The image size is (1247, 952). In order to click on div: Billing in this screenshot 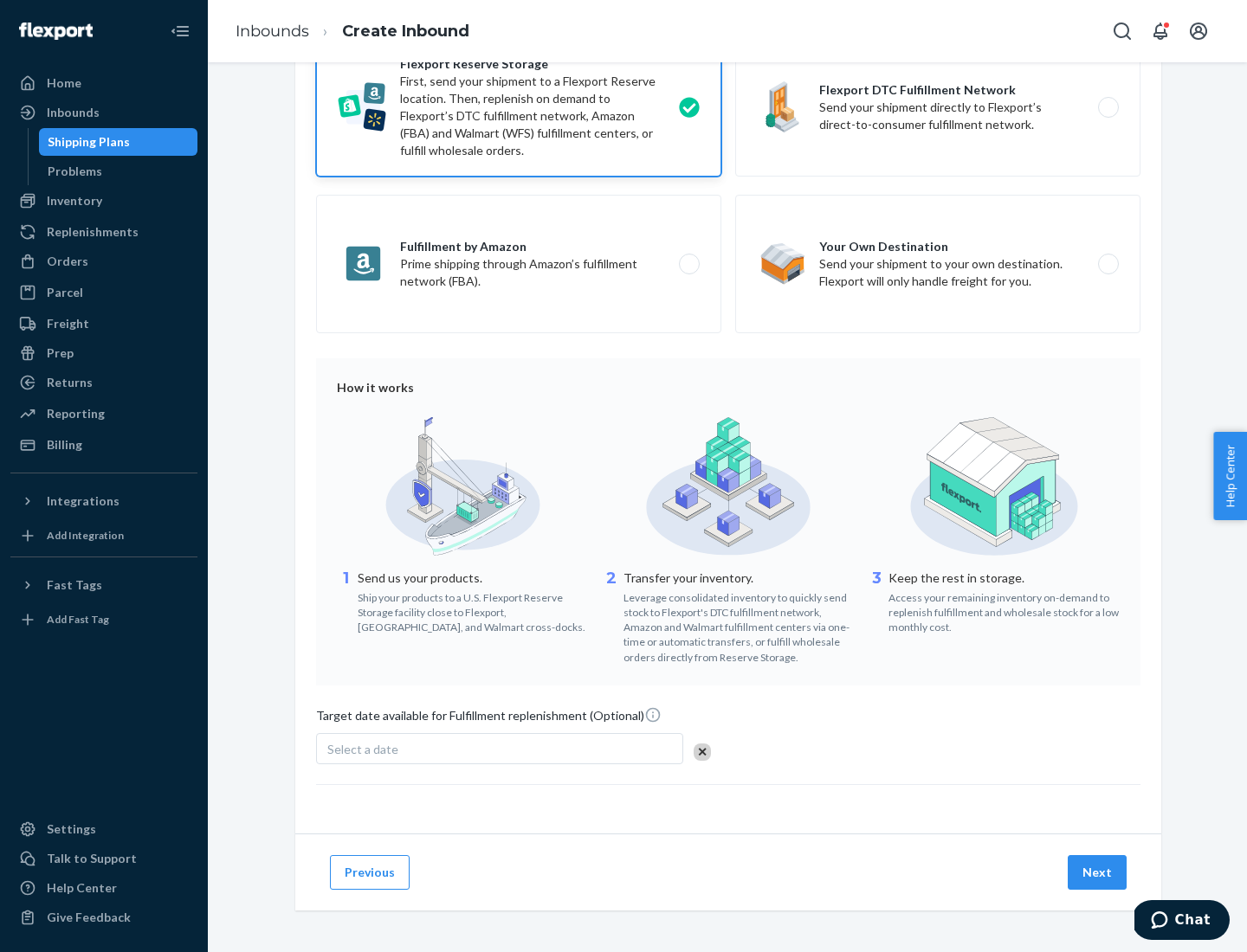, I will do `click(64, 445)`.